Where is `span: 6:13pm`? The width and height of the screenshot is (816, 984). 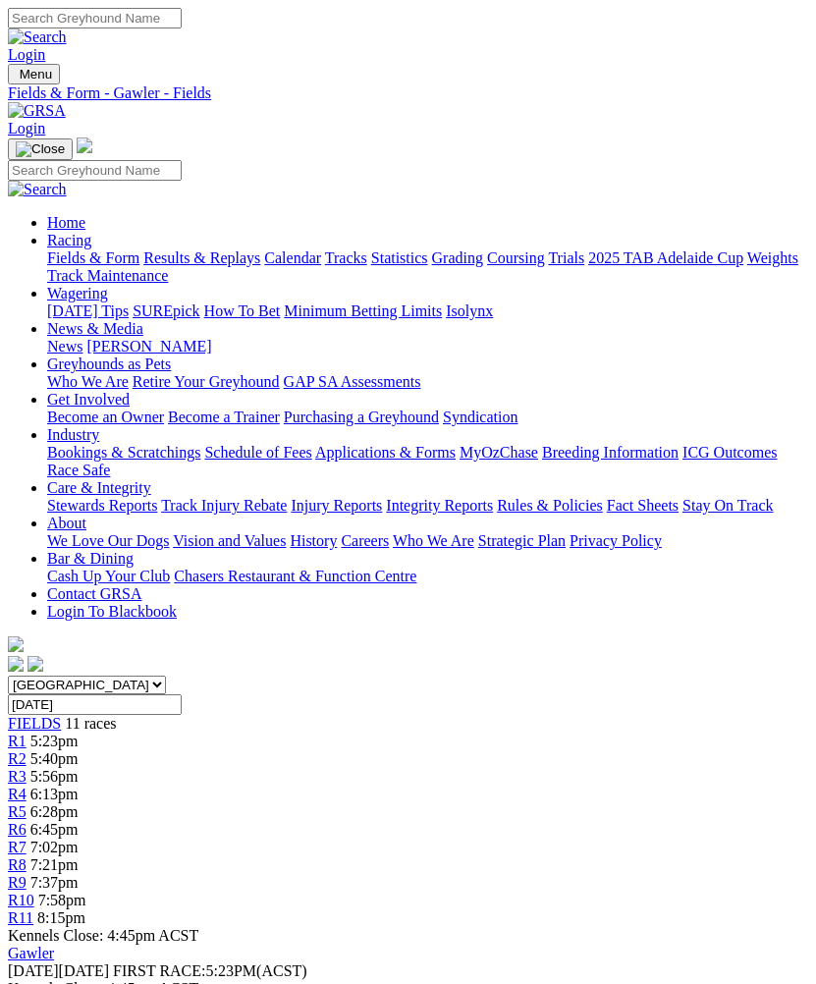 span: 6:13pm is located at coordinates (54, 793).